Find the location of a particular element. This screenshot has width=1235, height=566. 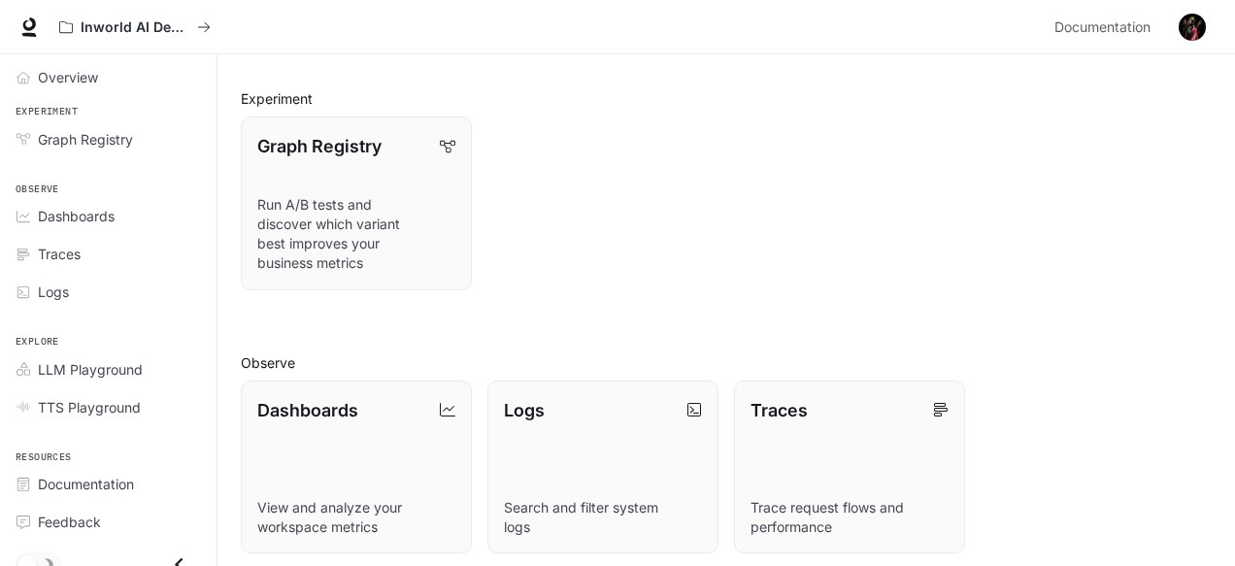

span: TTS Playground is located at coordinates (89, 407).